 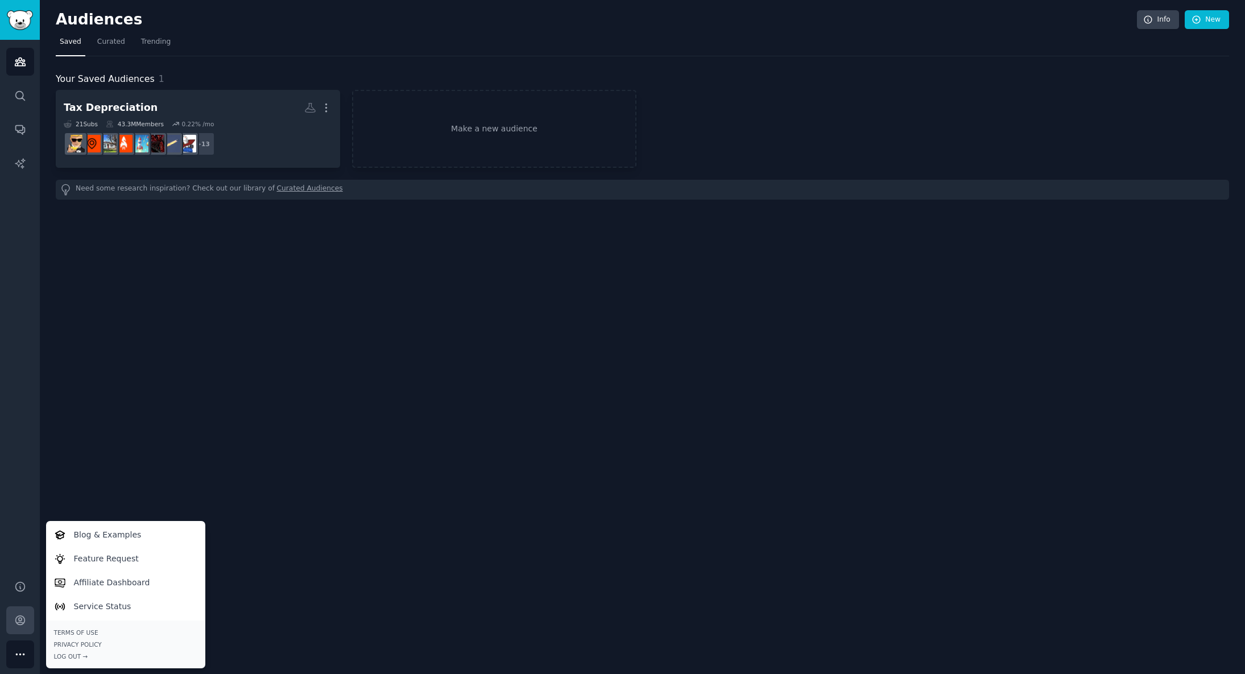 I want to click on img: StockLaunchers, so click(x=139, y=143).